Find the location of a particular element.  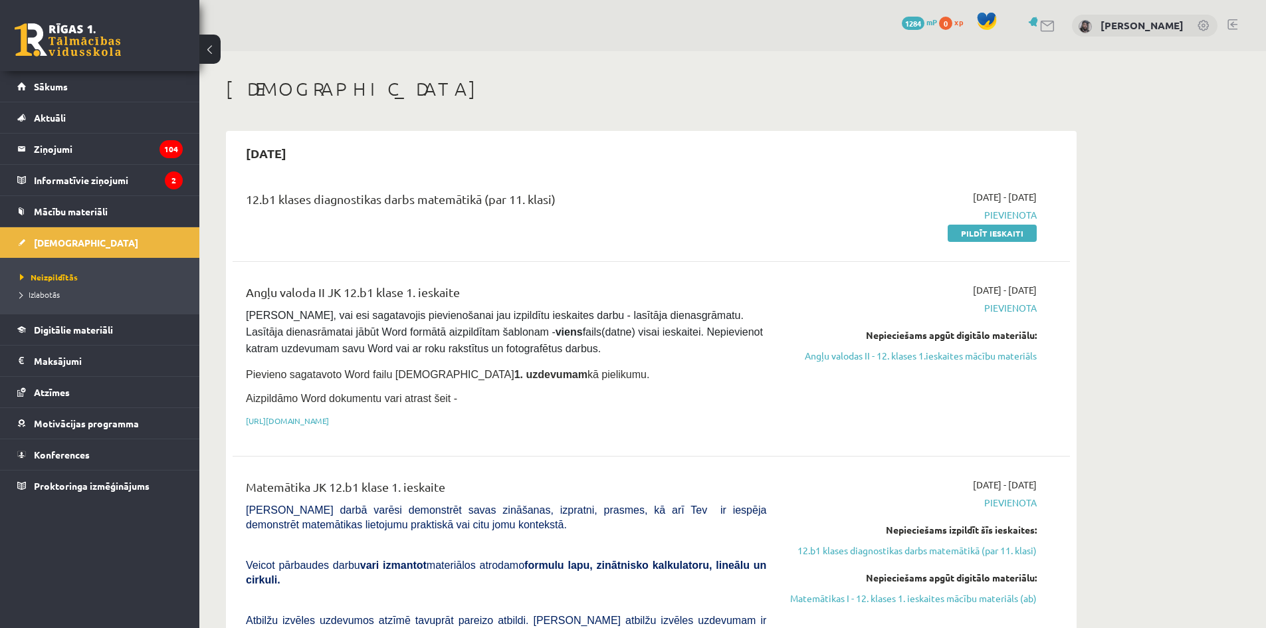

a: 1284 mP is located at coordinates (919, 22).